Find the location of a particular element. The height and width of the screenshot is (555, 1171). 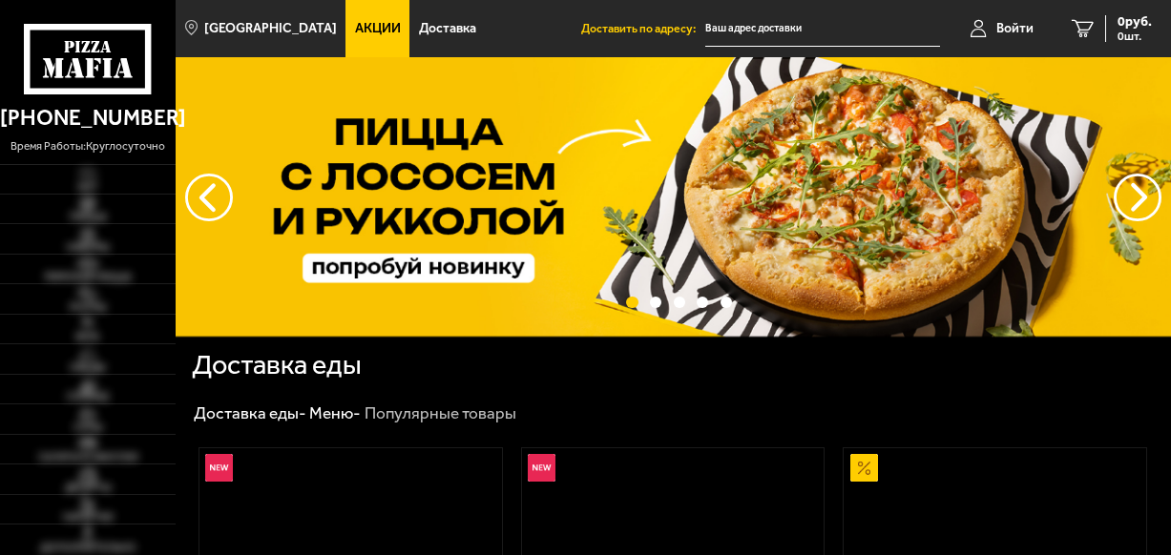

button: предыдущий is located at coordinates (1137, 198).